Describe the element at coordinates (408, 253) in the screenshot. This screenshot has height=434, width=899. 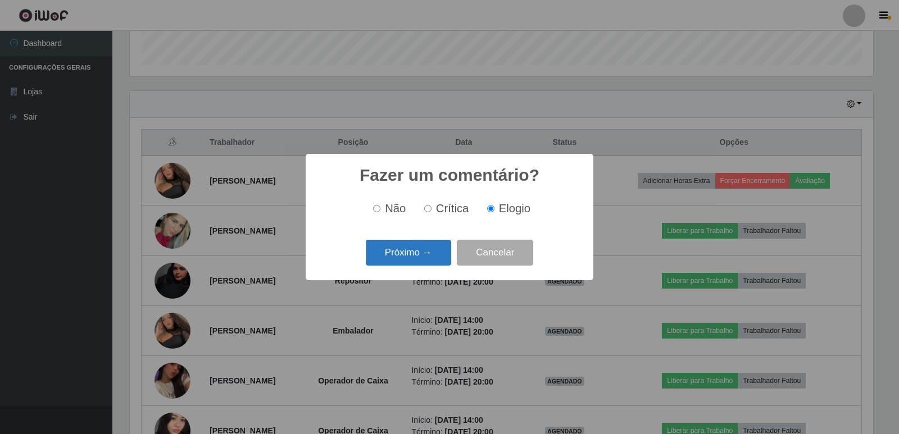
I see `button: Próximo →` at that location.